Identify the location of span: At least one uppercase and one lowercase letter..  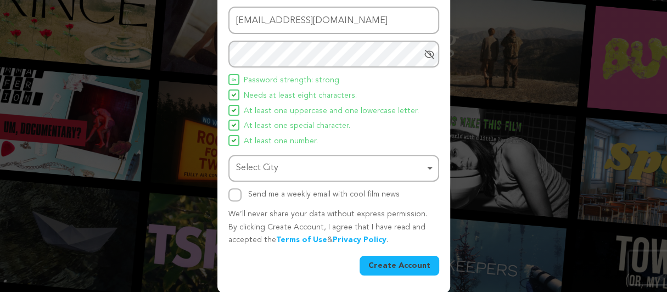
(331, 111).